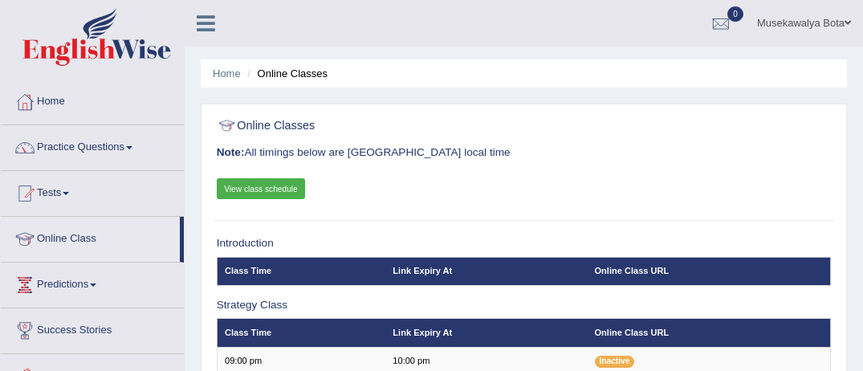  What do you see at coordinates (92, 282) in the screenshot?
I see `a: Predictions` at bounding box center [92, 282].